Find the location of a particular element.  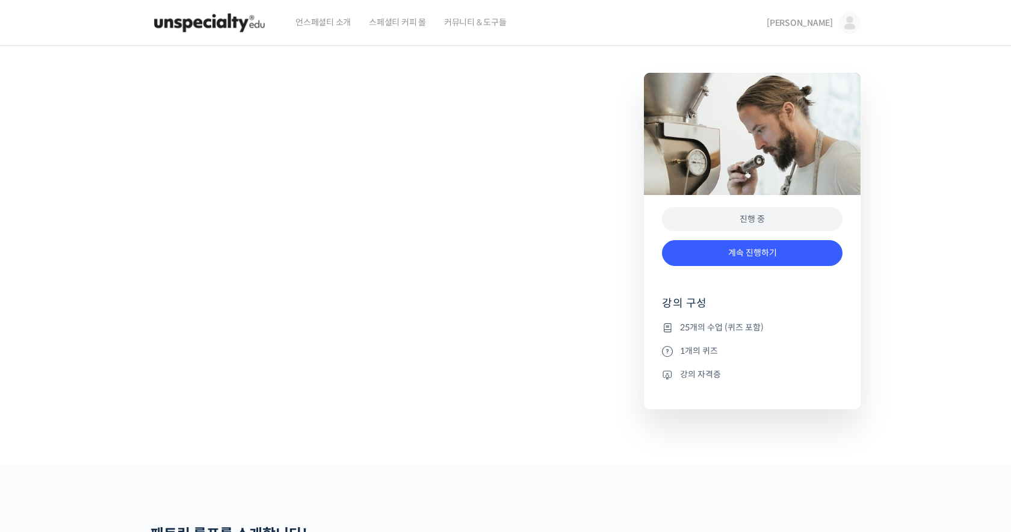

li: 1개의 퀴즈 is located at coordinates (753, 351).